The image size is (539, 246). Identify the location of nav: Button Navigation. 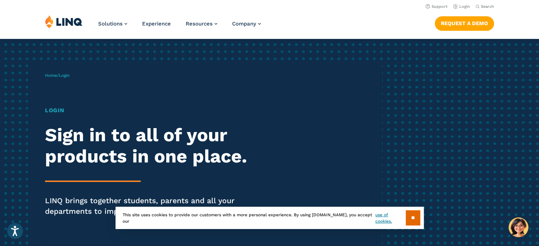
(464, 23).